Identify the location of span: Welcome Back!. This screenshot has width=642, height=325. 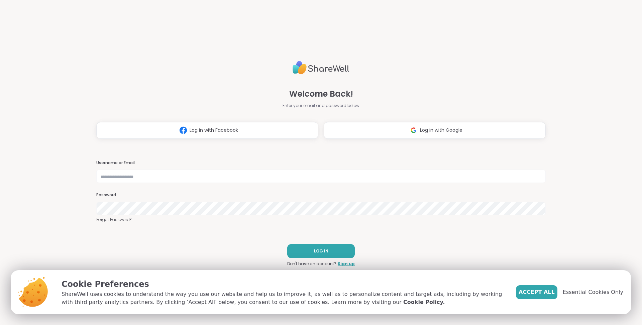
(321, 94).